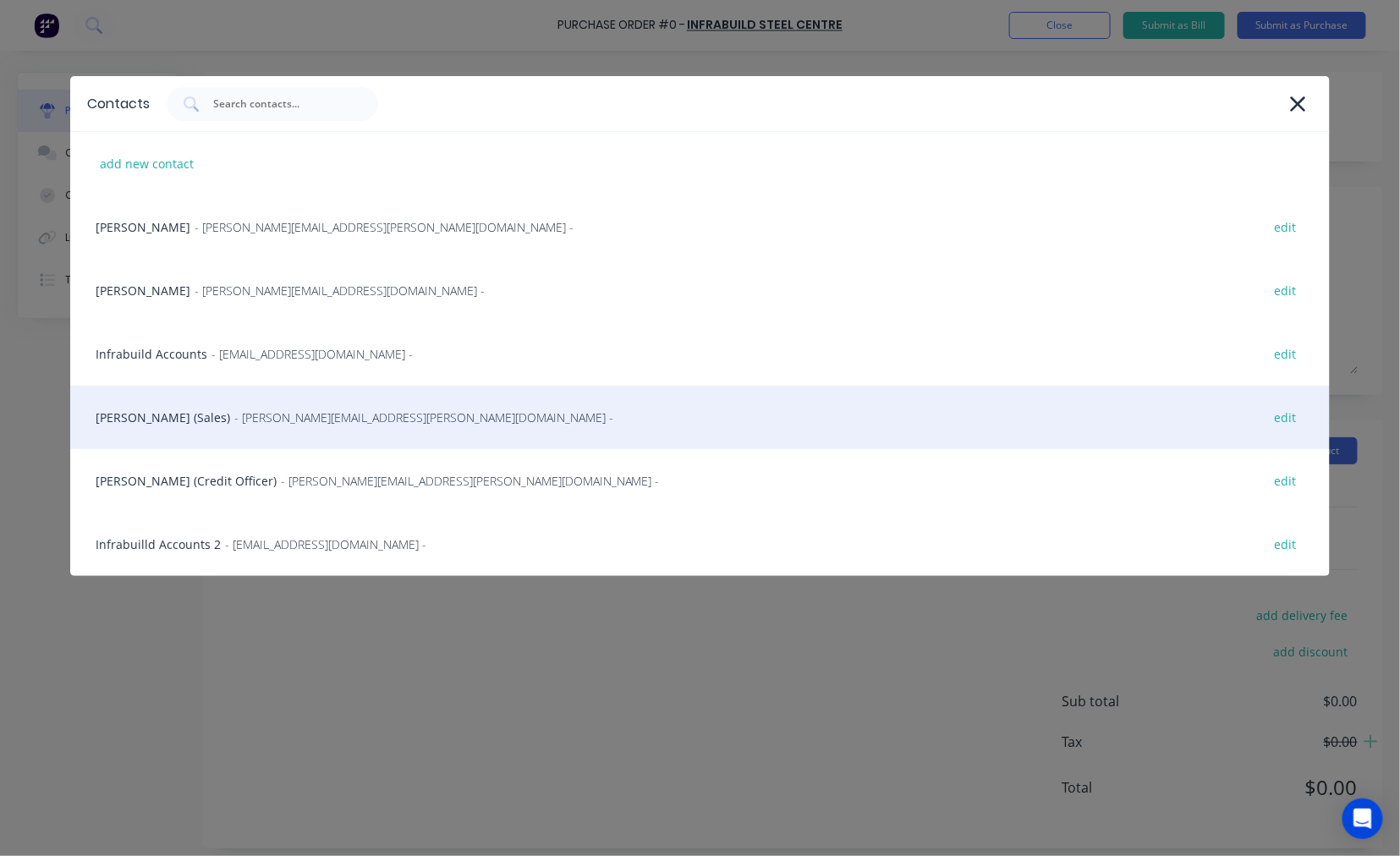  I want to click on div: Open Intercom Messenger, so click(1363, 819).